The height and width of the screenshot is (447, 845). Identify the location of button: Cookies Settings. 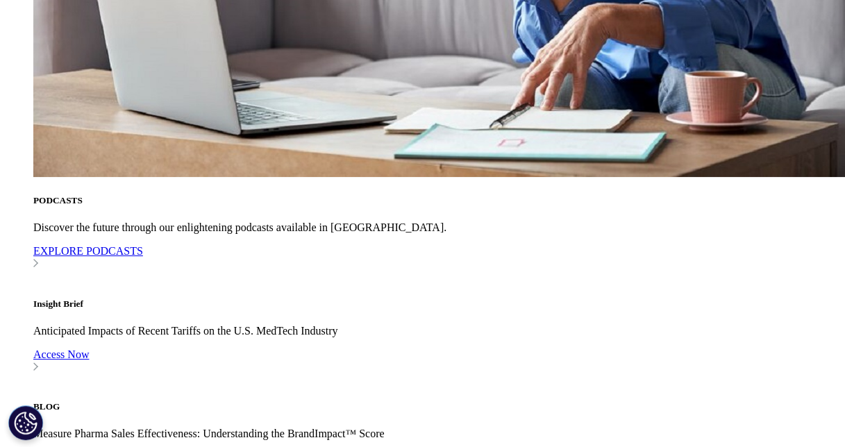
(26, 423).